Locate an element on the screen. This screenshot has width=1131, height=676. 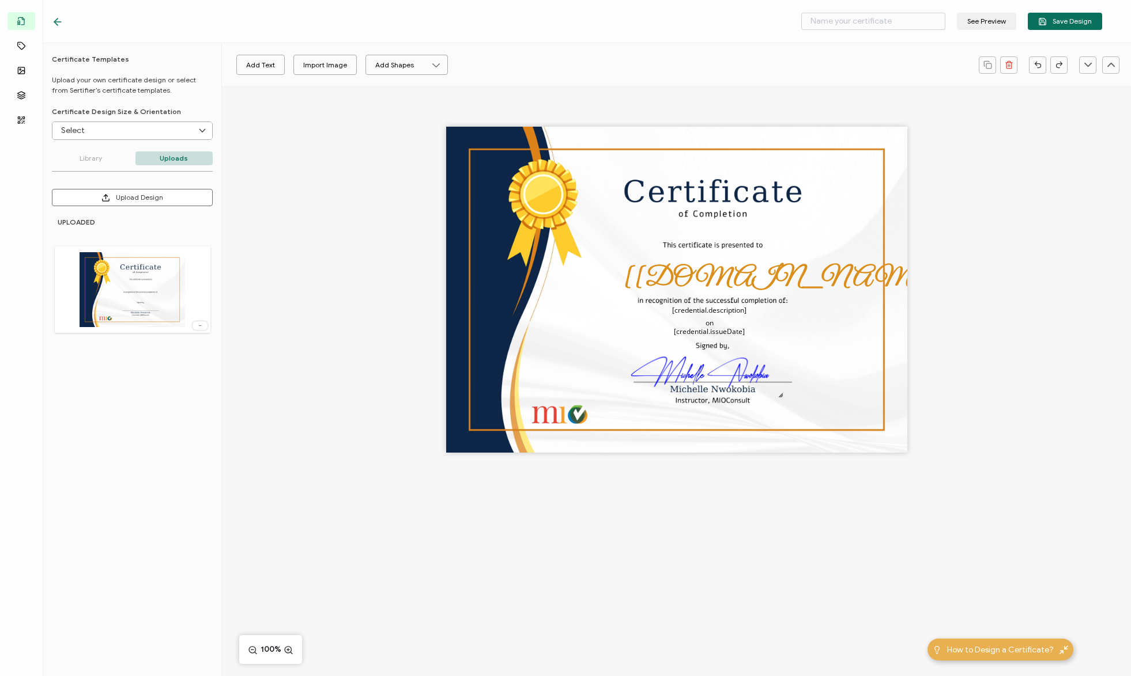
button: Upload Design is located at coordinates (132, 198).